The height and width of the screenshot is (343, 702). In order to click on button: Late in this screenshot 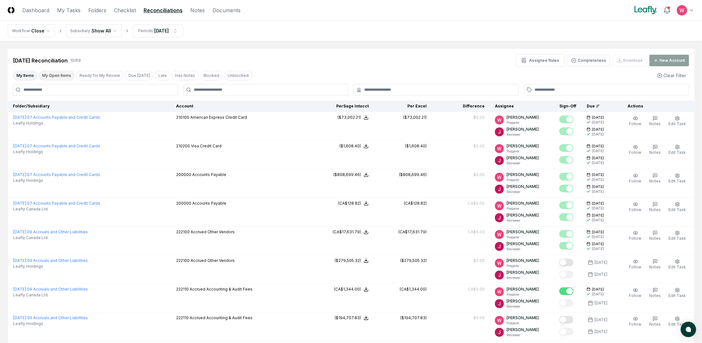, I will do `click(163, 76)`.